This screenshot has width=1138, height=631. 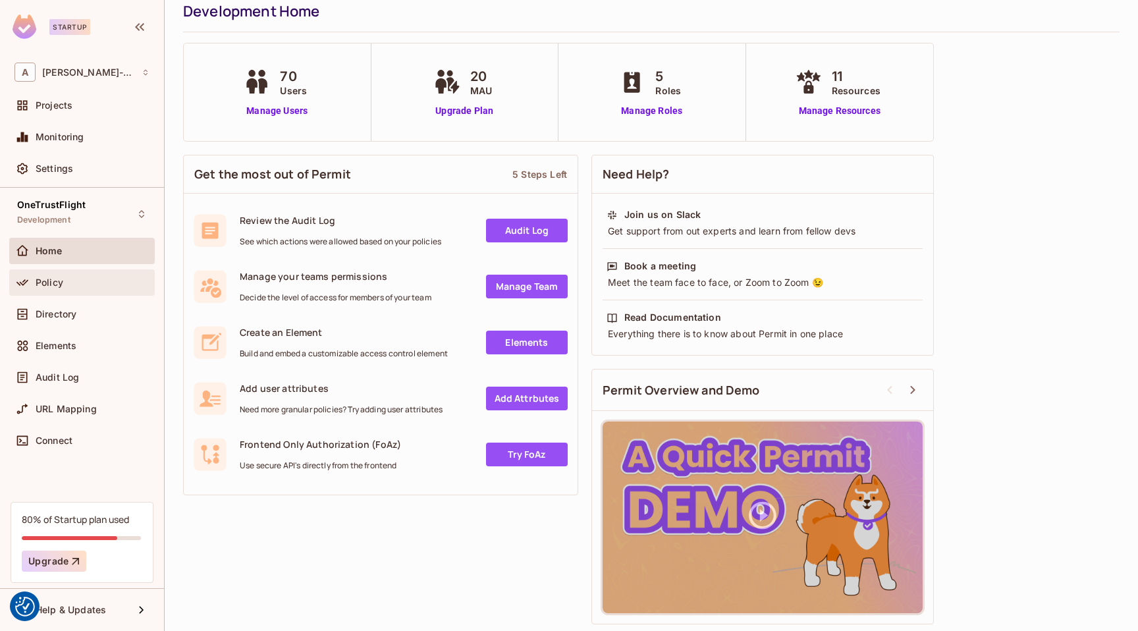 What do you see at coordinates (335, 276) in the screenshot?
I see `span: Manage your teams permissions` at bounding box center [335, 276].